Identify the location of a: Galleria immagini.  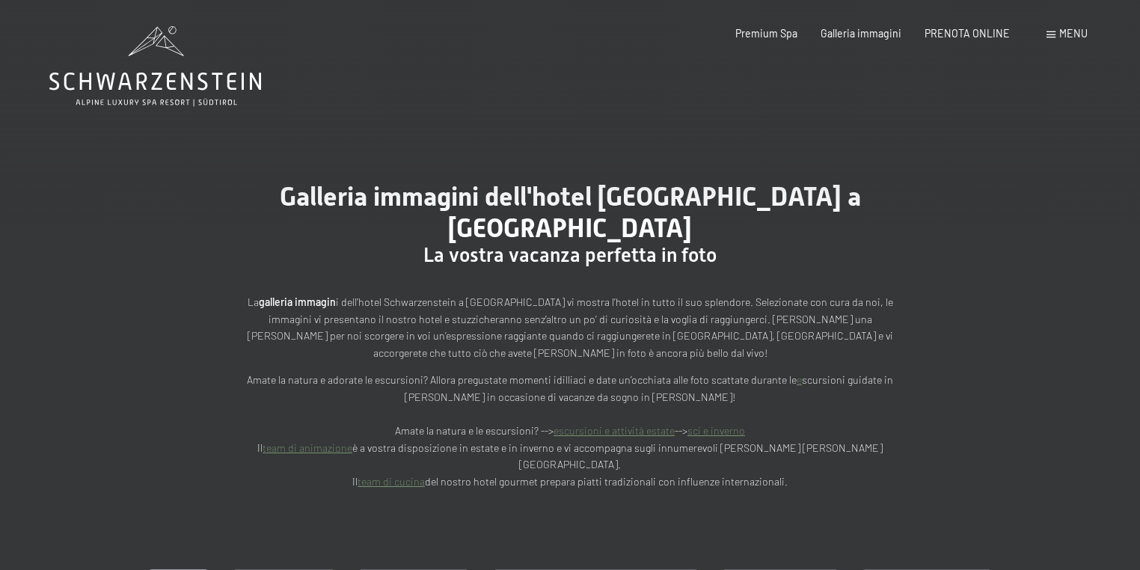
(861, 33).